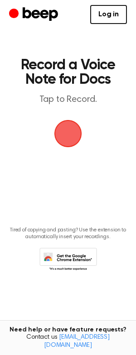  Describe the element at coordinates (68, 134) in the screenshot. I see `button: Beep Logo` at that location.